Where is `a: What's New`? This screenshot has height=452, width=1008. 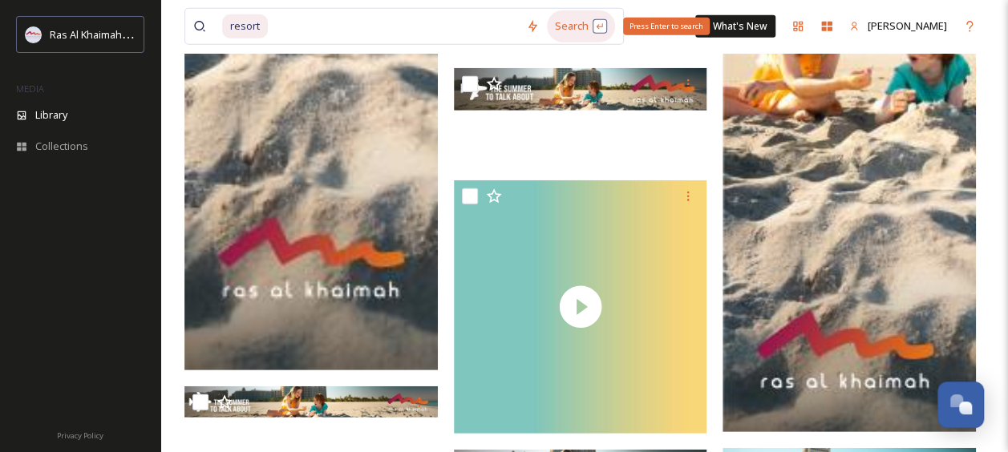 a: What's New is located at coordinates (736, 26).